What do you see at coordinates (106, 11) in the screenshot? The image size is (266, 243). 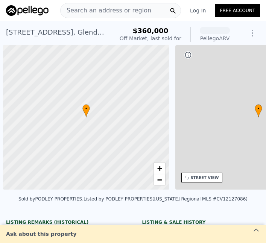 I see `span: Search an address or region` at bounding box center [106, 11].